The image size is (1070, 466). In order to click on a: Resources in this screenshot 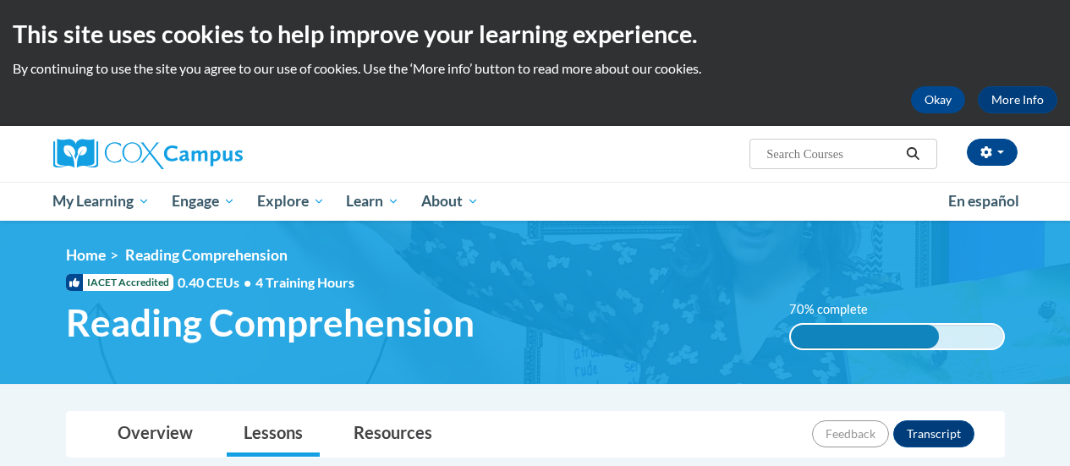, I will do `click(392, 434)`.